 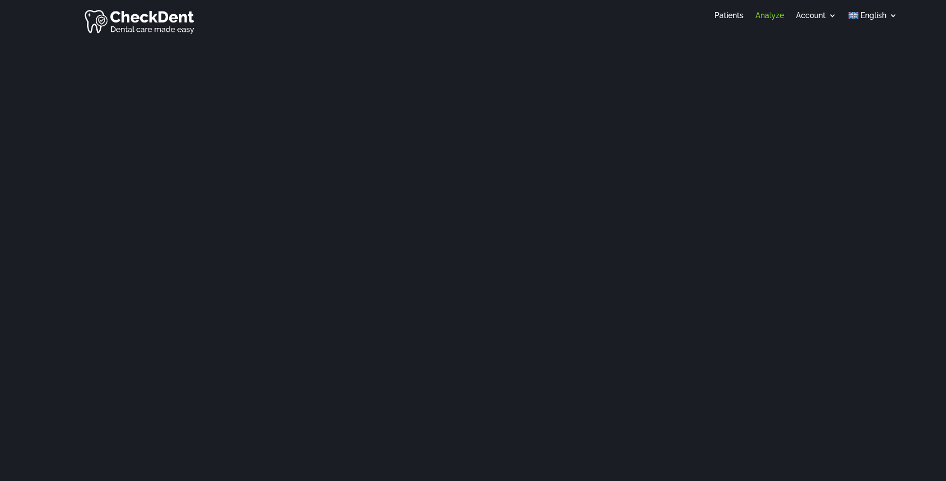 What do you see at coordinates (140, 21) in the screenshot?
I see `img: Checkdent Logo` at bounding box center [140, 21].